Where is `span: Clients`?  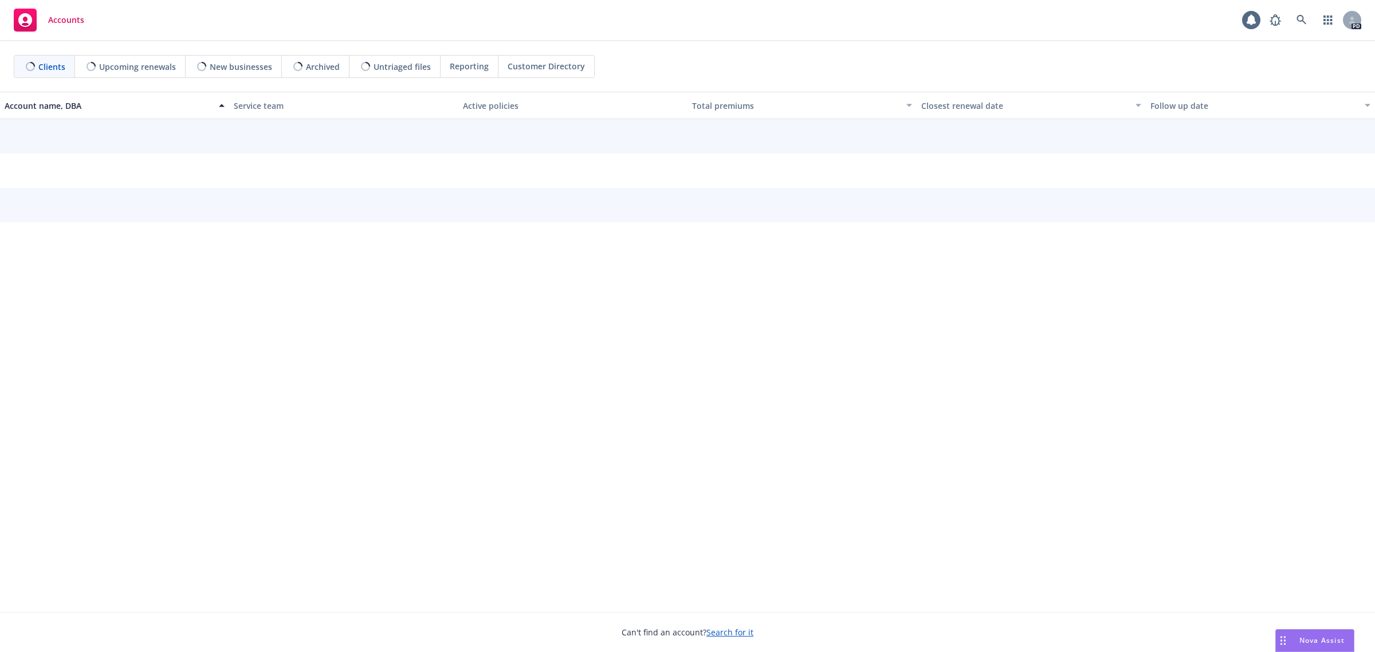
span: Clients is located at coordinates (52, 66).